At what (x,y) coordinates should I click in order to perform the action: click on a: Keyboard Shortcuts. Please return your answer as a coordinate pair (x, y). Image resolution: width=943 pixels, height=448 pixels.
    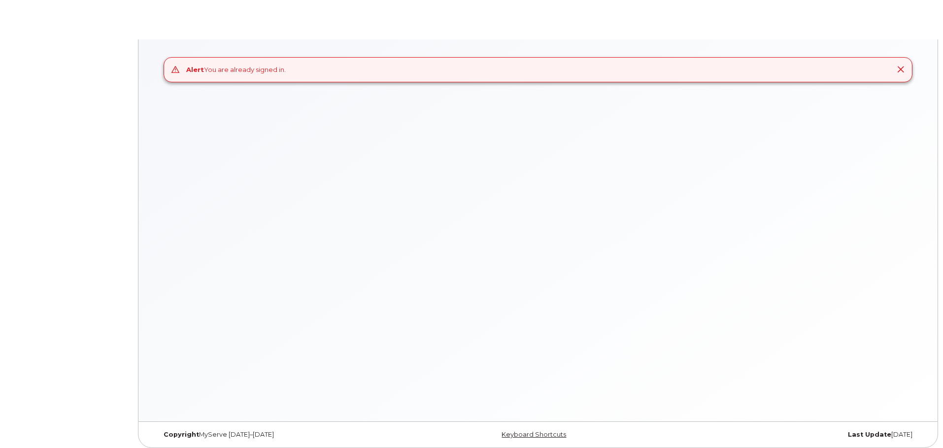
    Looking at the image, I should click on (534, 434).